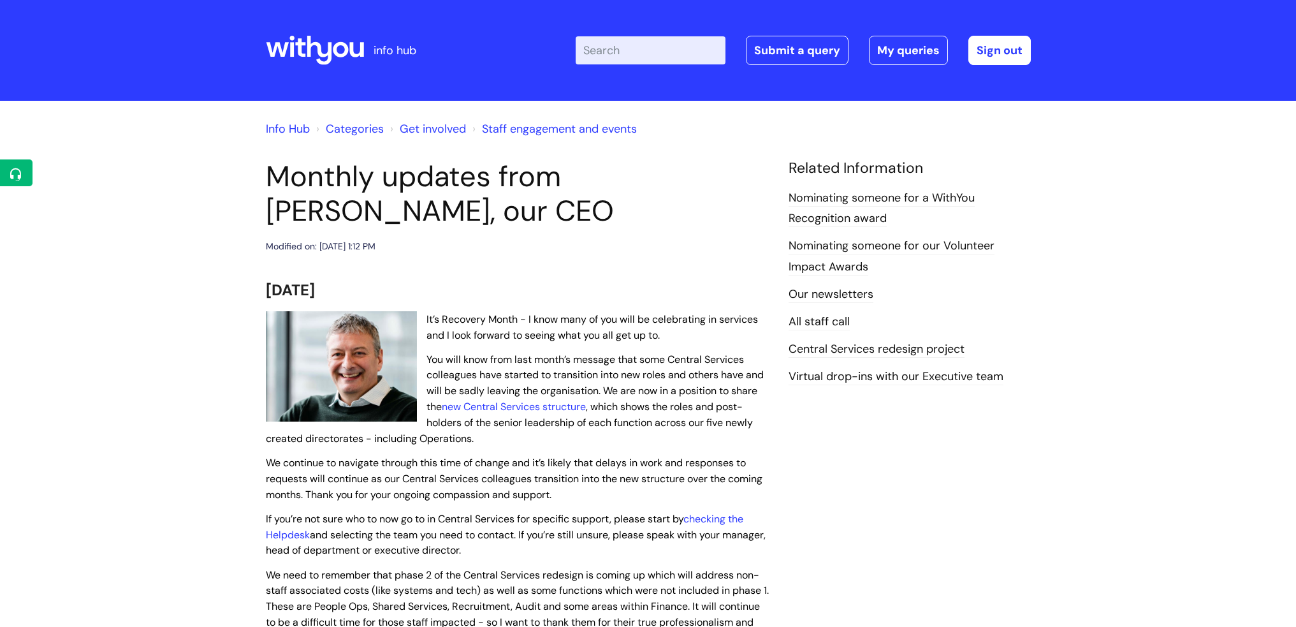 The image size is (1296, 627). What do you see at coordinates (908, 50) in the screenshot?
I see `a: My queries` at bounding box center [908, 50].